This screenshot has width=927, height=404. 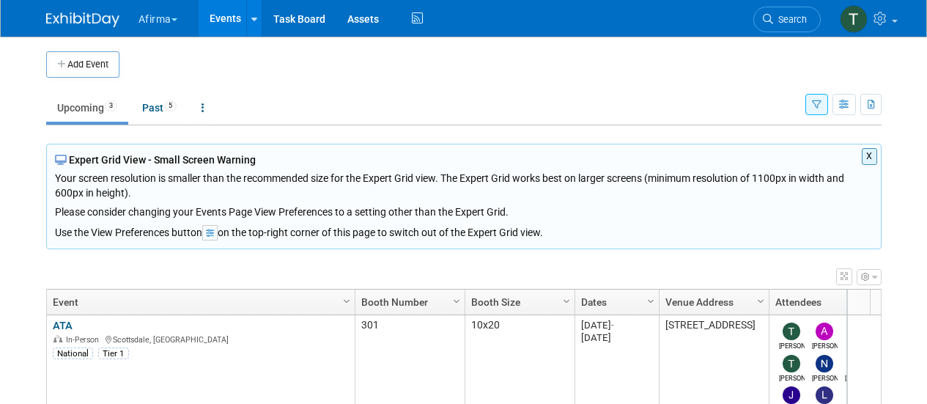 I want to click on span: Search, so click(x=790, y=19).